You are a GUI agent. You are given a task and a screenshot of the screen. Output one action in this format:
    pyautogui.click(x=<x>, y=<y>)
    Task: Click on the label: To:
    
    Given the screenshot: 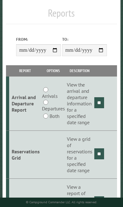 What is the action you would take?
    pyautogui.click(x=84, y=39)
    